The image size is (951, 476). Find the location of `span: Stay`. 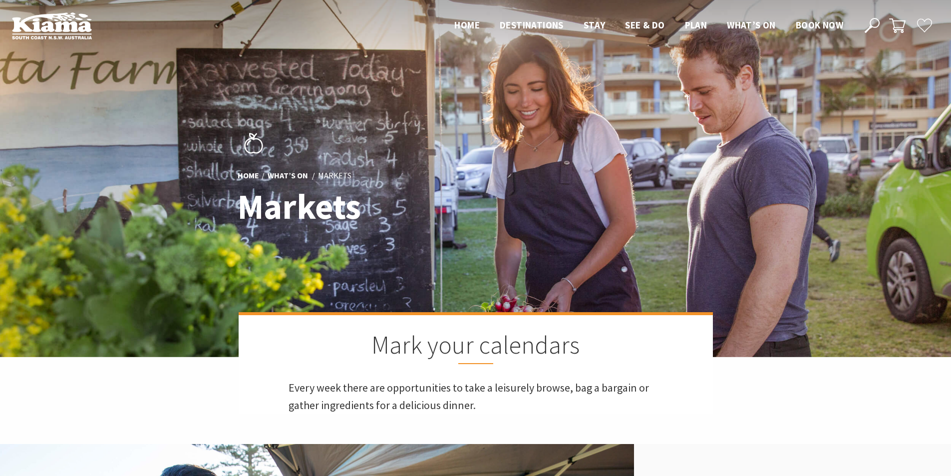

span: Stay is located at coordinates (595, 25).